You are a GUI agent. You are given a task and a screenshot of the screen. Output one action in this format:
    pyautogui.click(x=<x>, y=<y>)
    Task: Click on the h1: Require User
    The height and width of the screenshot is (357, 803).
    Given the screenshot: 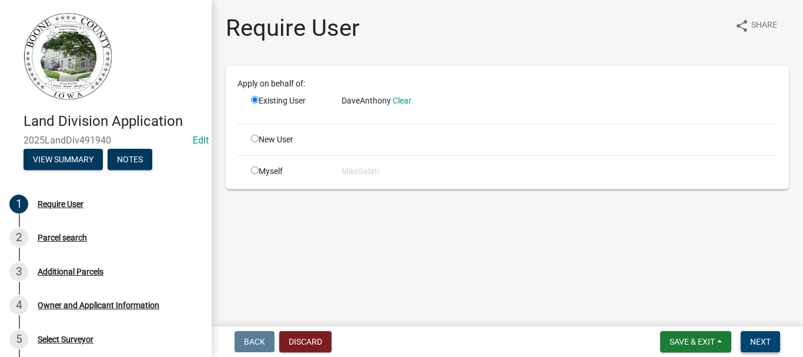 What is the action you would take?
    pyautogui.click(x=293, y=28)
    